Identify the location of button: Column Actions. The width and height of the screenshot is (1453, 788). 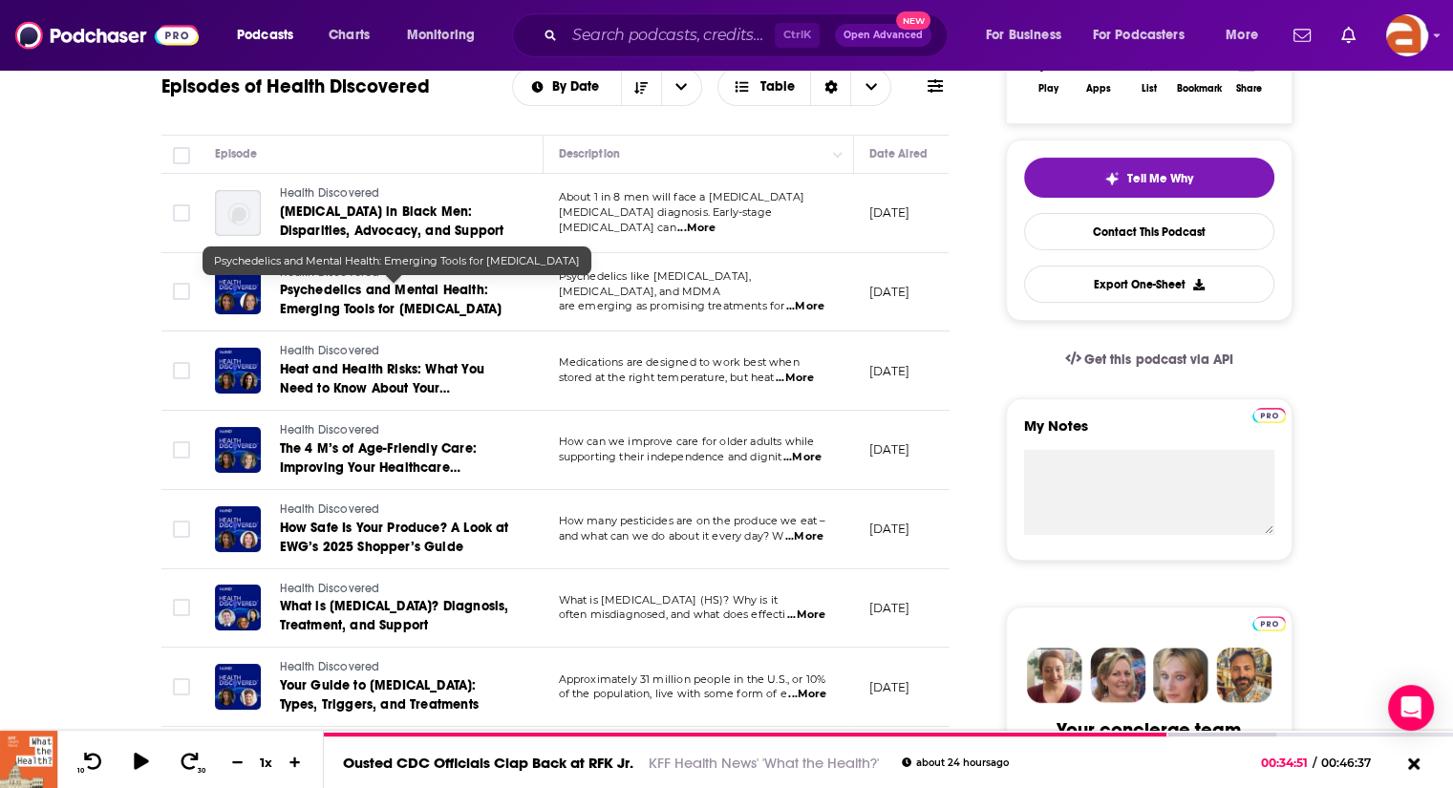
(838, 155).